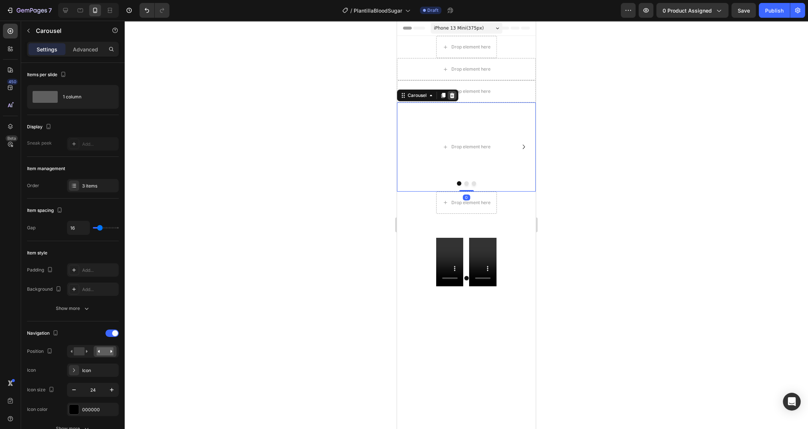 The image size is (808, 429). Describe the element at coordinates (127, 126) in the screenshot. I see `button: Carousel Next Arrow` at that location.